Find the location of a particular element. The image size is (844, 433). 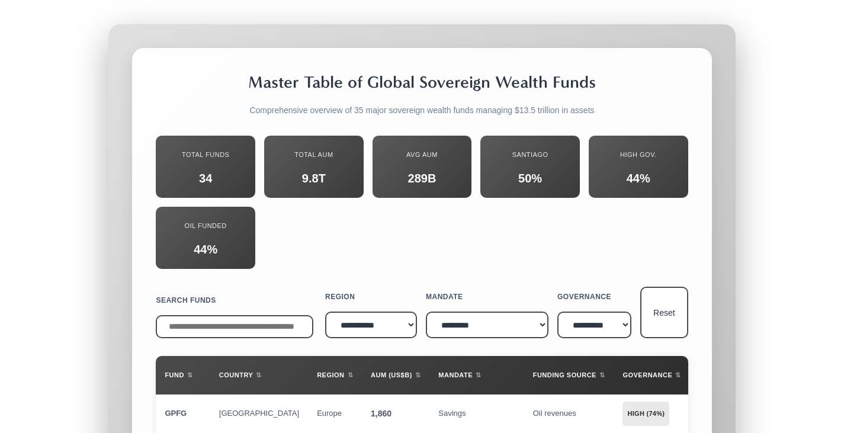

button: Reset is located at coordinates (664, 313).